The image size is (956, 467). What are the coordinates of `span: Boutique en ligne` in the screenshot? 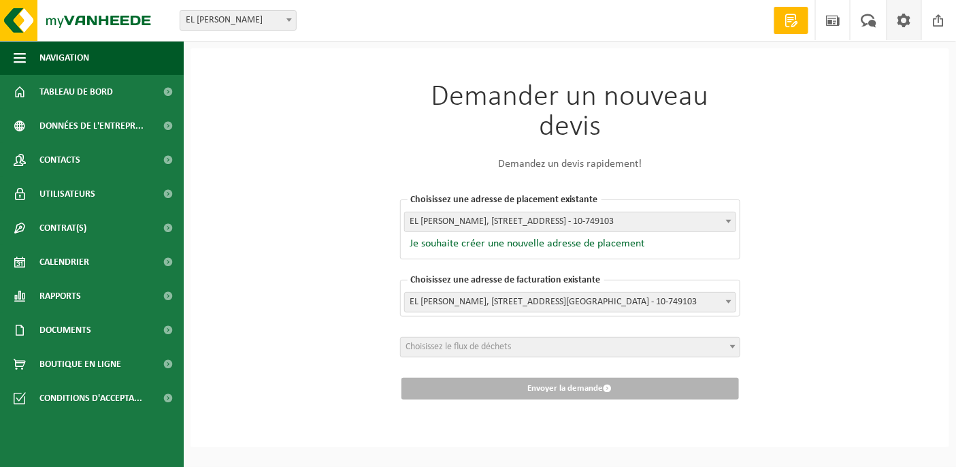 It's located at (80, 364).